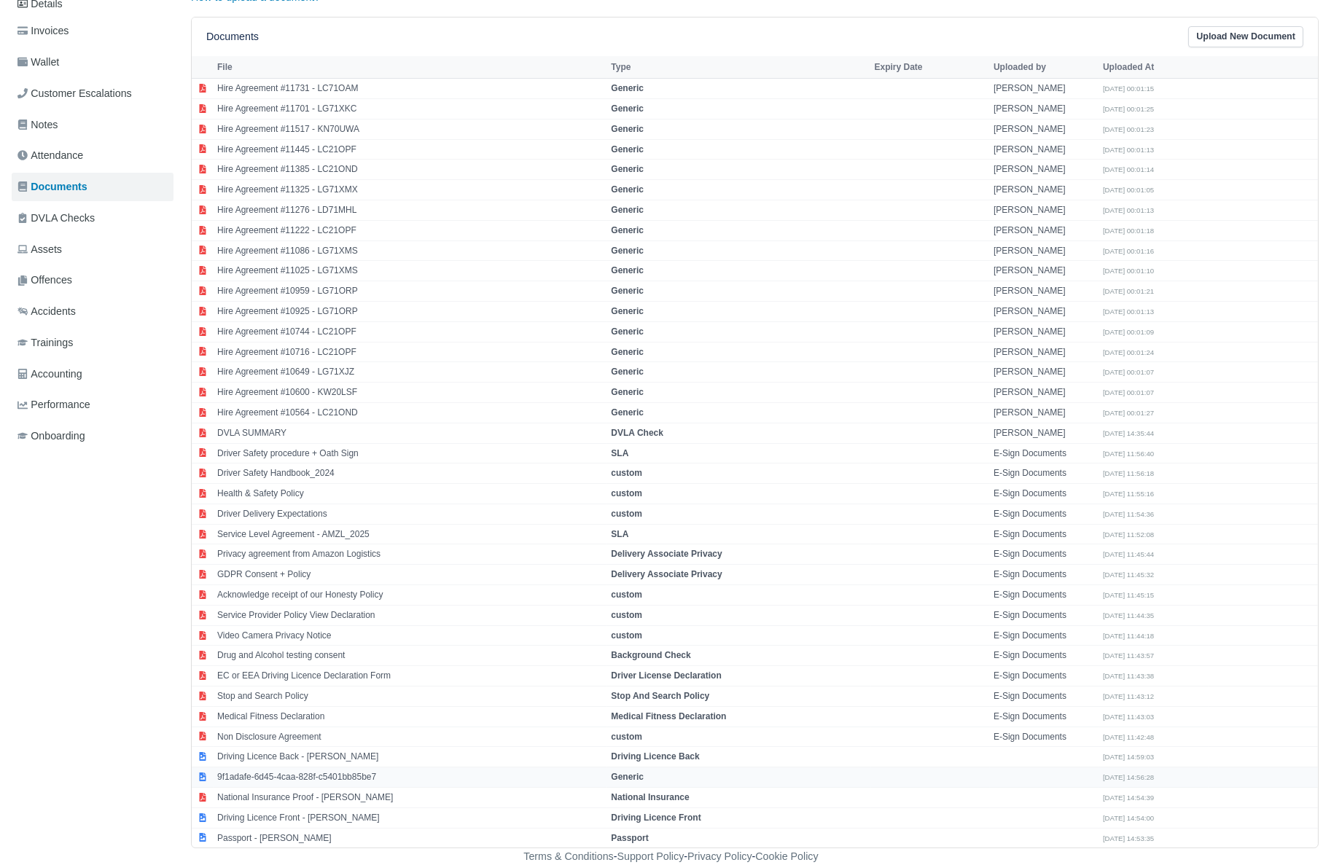  What do you see at coordinates (1246, 36) in the screenshot?
I see `a: Upload New Document` at bounding box center [1246, 36].